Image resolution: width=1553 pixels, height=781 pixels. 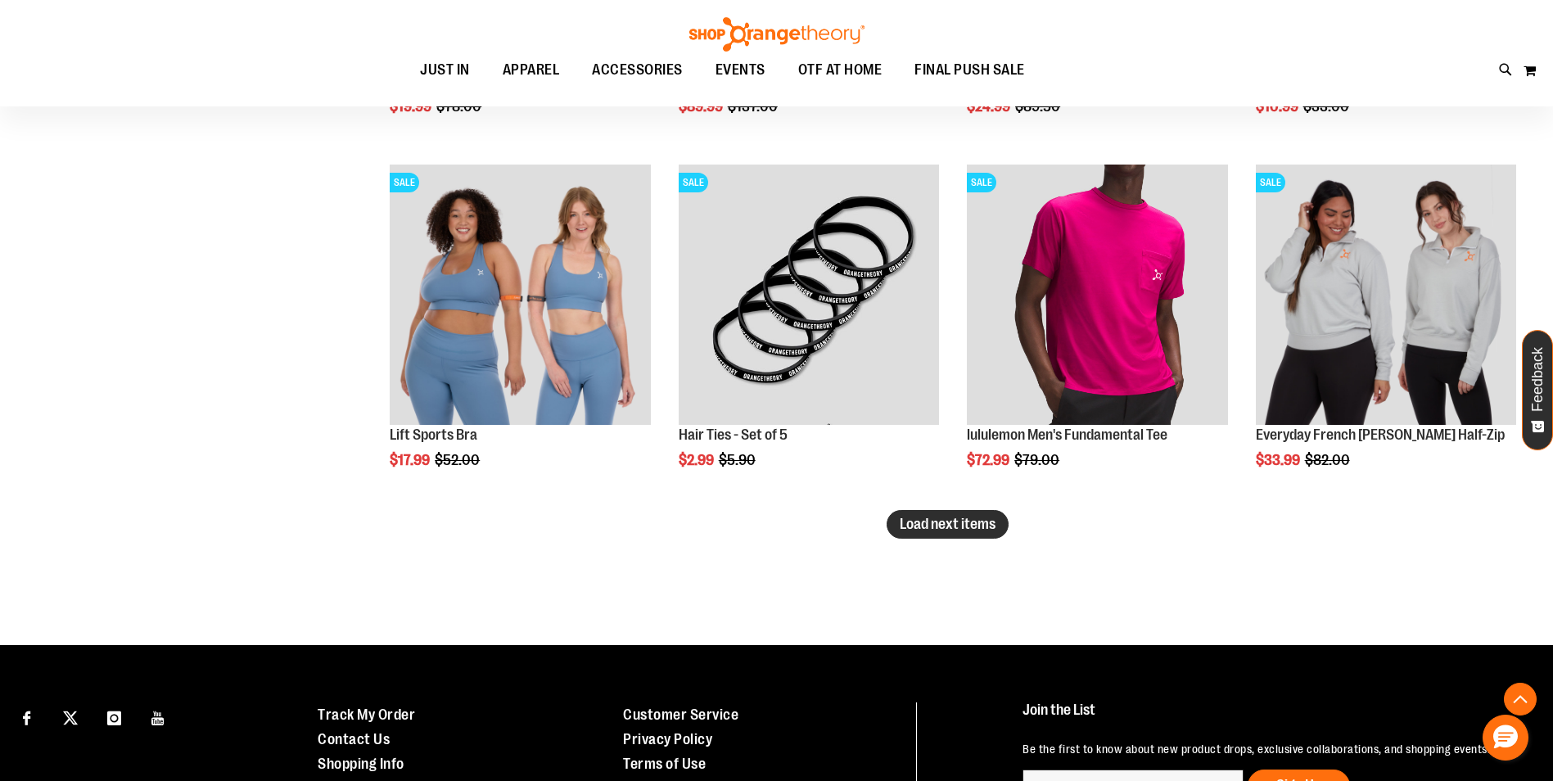 What do you see at coordinates (531, 70) in the screenshot?
I see `a: APPAREL` at bounding box center [531, 70].